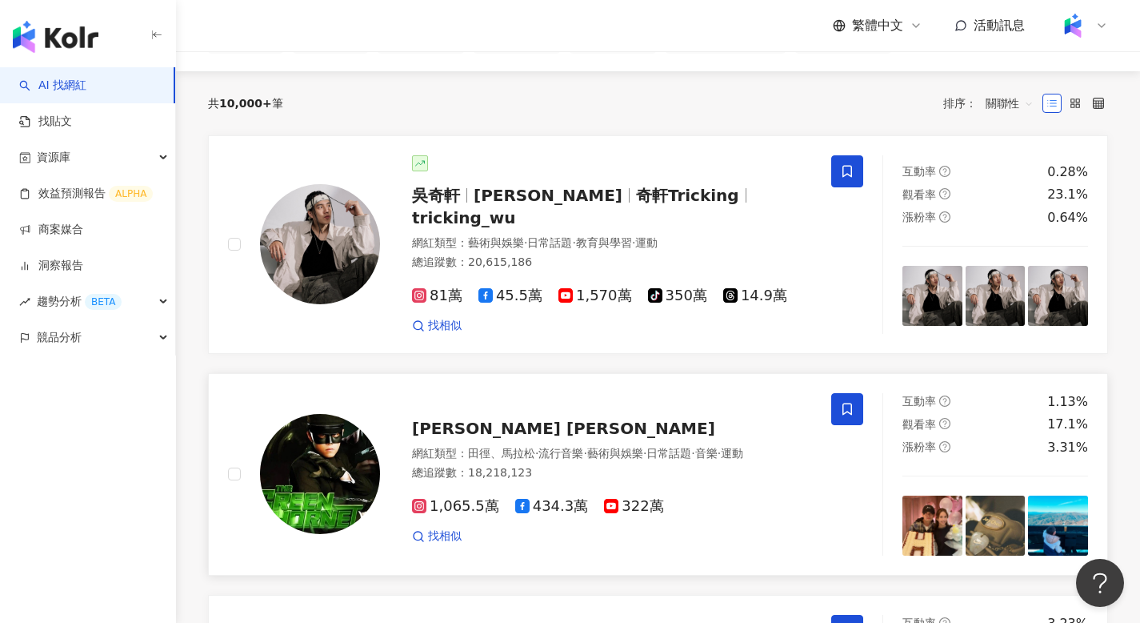 This screenshot has width=1140, height=623. Describe the element at coordinates (1068, 402) in the screenshot. I see `div: 1.13%` at that location.